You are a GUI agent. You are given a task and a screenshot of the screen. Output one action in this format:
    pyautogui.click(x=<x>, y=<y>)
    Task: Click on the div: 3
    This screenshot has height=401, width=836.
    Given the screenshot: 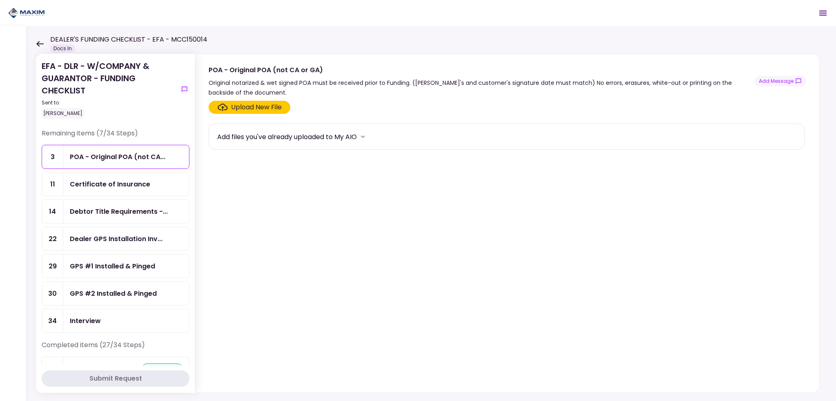 What is the action you would take?
    pyautogui.click(x=53, y=157)
    